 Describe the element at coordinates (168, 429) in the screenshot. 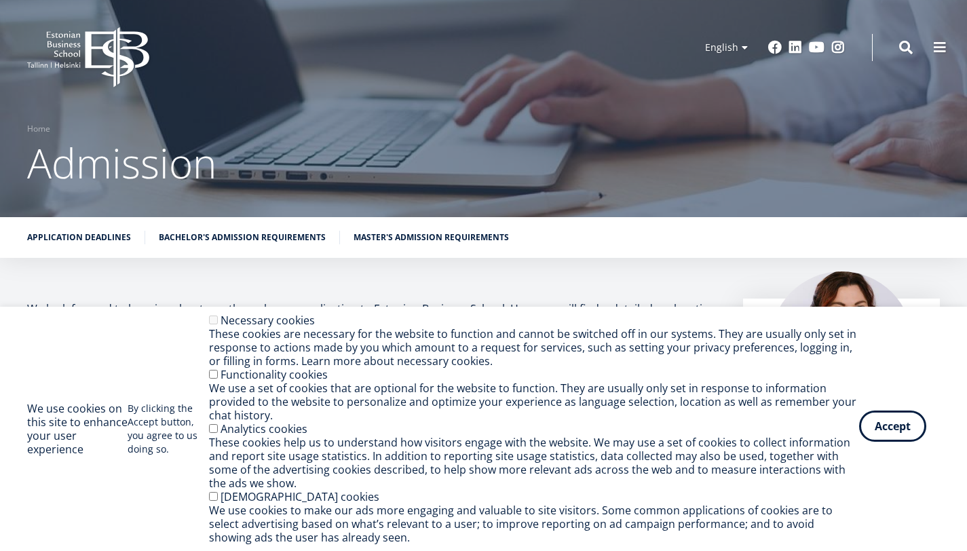

I see `p: By clicking the Accept button, you agree to us doing so.` at that location.